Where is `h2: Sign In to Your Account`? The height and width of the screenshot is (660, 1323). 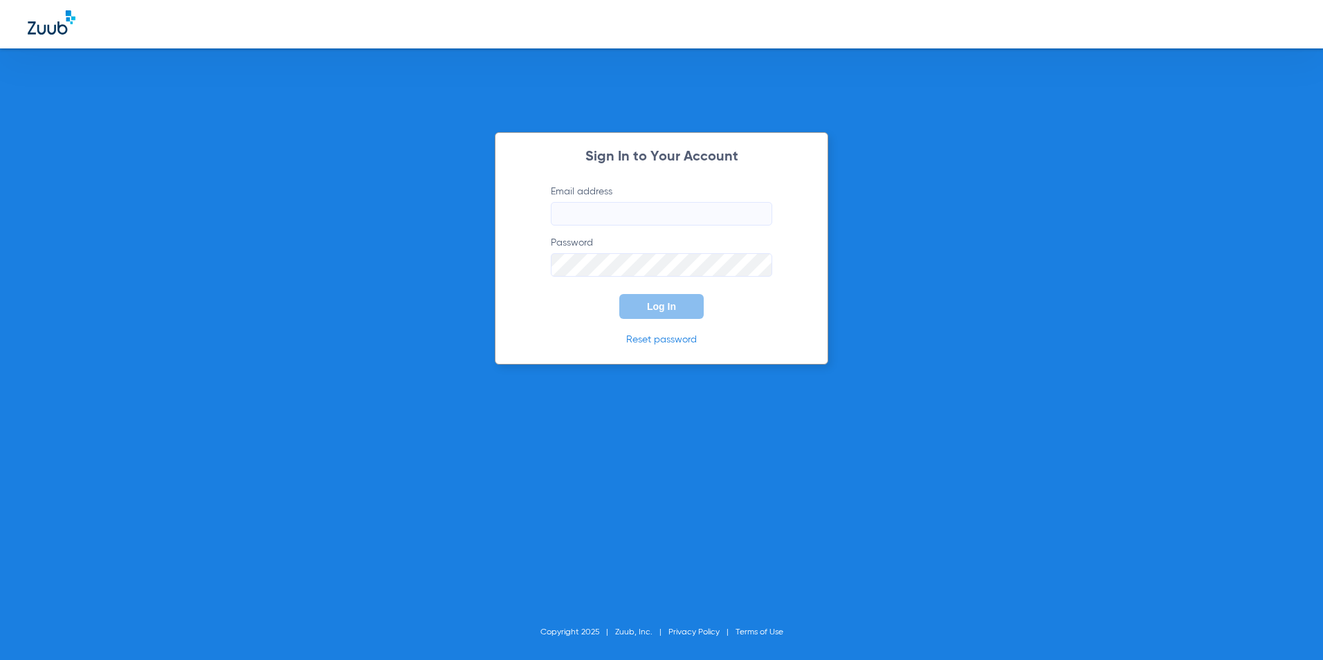
h2: Sign In to Your Account is located at coordinates (661, 157).